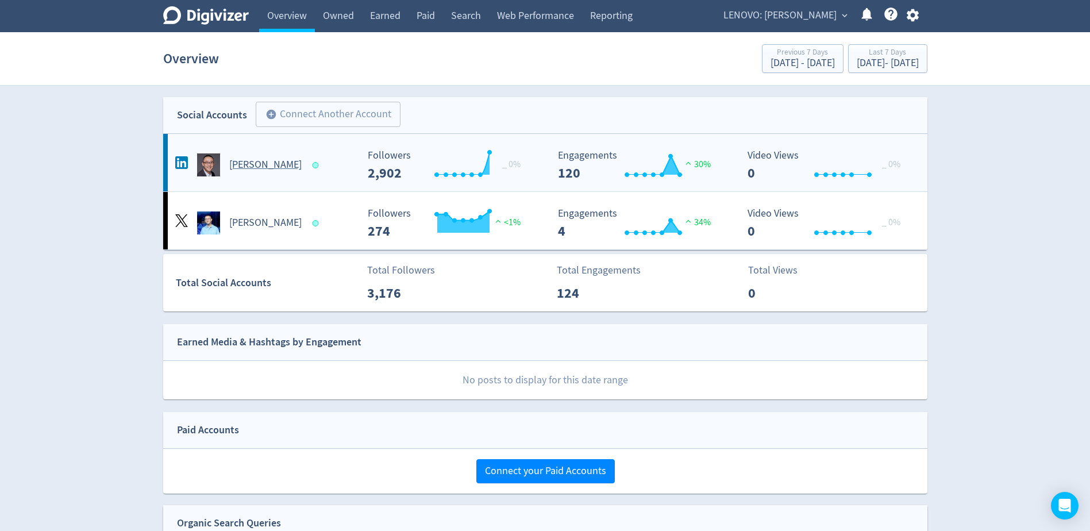 The height and width of the screenshot is (531, 1090). What do you see at coordinates (208, 430) in the screenshot?
I see `div: Paid Accounts` at bounding box center [208, 430].